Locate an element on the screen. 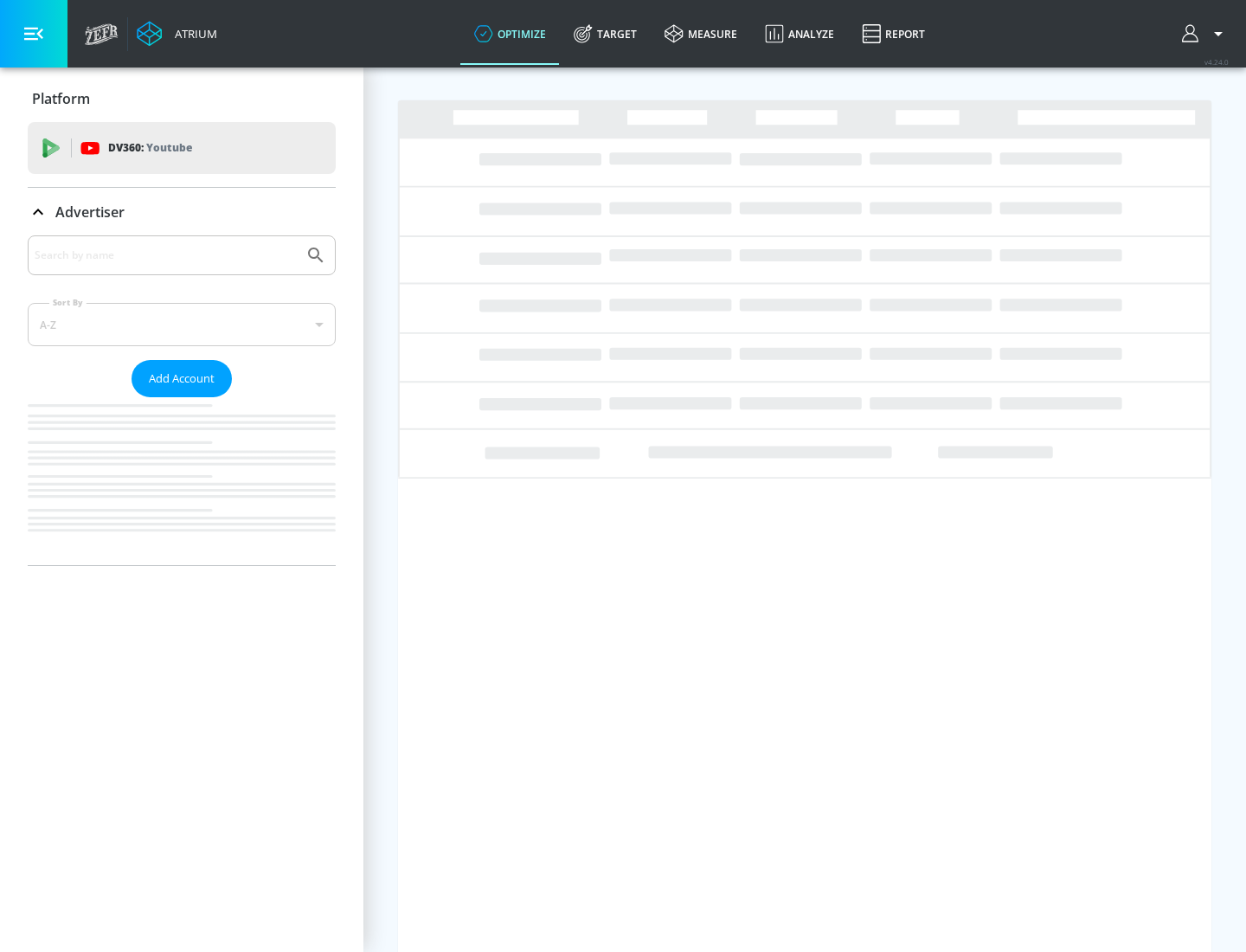 Image resolution: width=1246 pixels, height=952 pixels. p: Advertiser is located at coordinates (90, 212).